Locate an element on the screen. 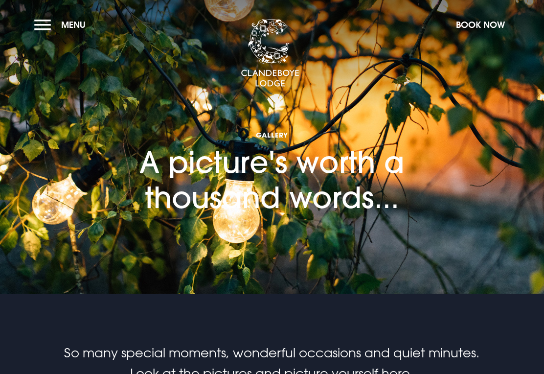 The image size is (544, 374). h1: A picture's worth a thousand words... is located at coordinates (272, 149).